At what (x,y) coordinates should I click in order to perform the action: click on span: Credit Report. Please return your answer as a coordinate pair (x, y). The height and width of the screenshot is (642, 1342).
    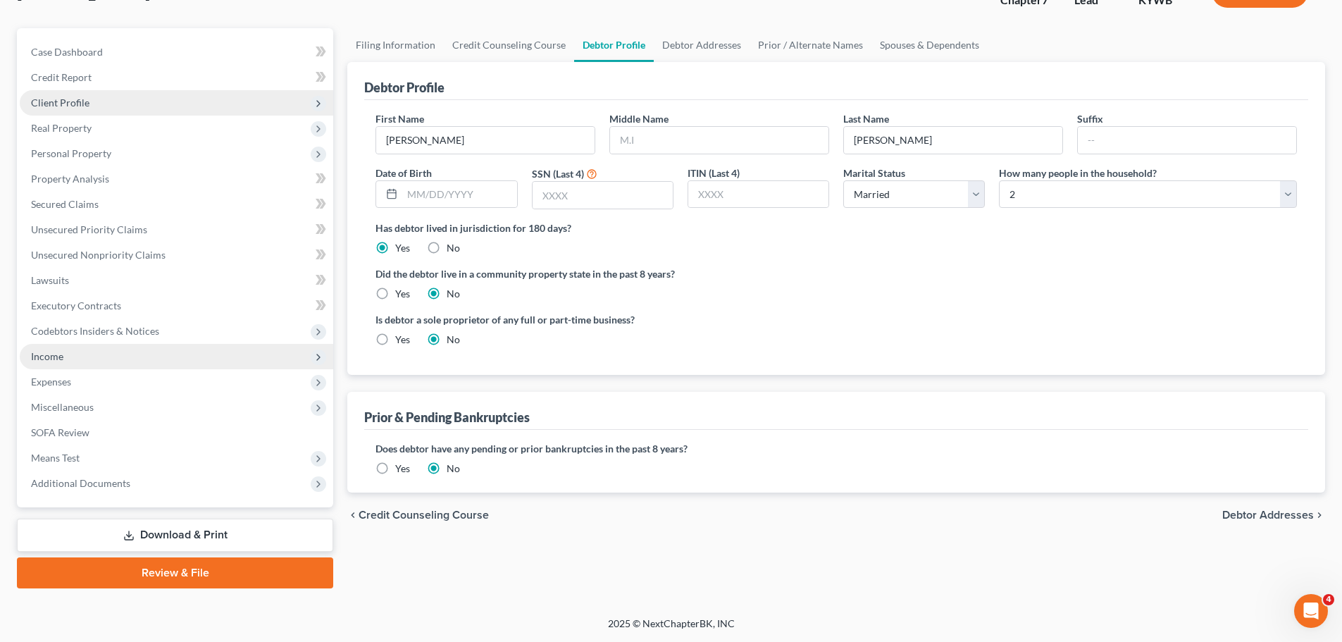
    Looking at the image, I should click on (61, 77).